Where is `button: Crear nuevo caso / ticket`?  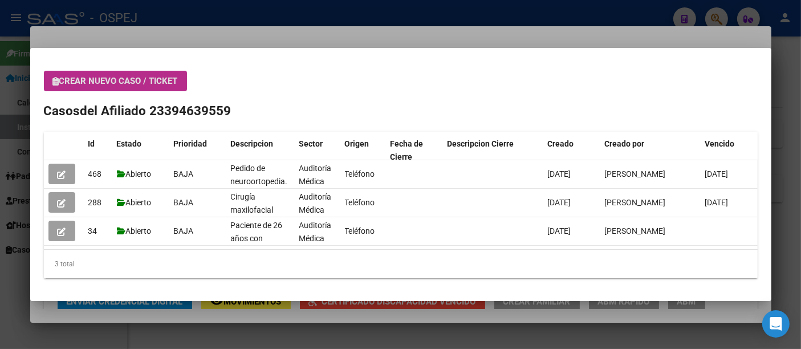
button: Crear nuevo caso / ticket is located at coordinates (115, 81).